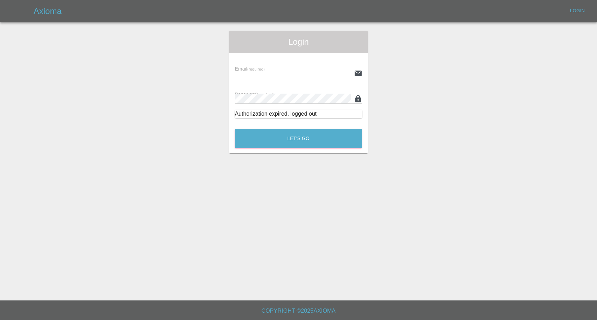  Describe the element at coordinates (249, 69) in the screenshot. I see `span: Email` at that location.